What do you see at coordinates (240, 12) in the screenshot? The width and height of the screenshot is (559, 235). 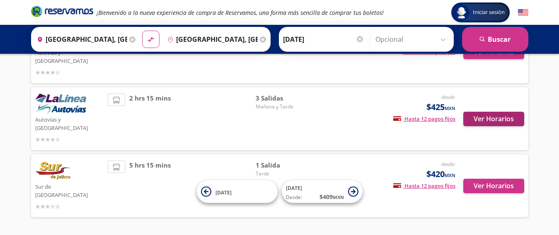 I see `em: ¡Bienvenido a la nueva experiencia de compra de Reservamos, una forma más sencilla de comprar tus...` at bounding box center [240, 12].